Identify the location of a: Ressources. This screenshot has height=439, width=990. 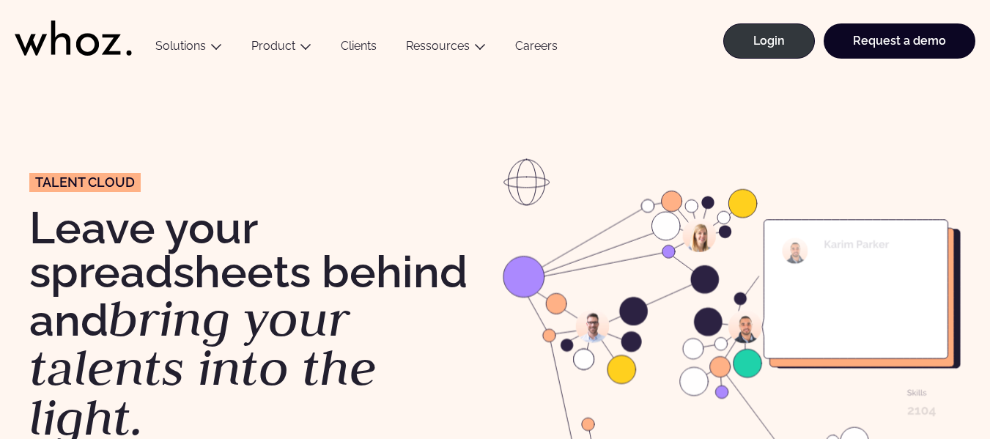
(437, 45).